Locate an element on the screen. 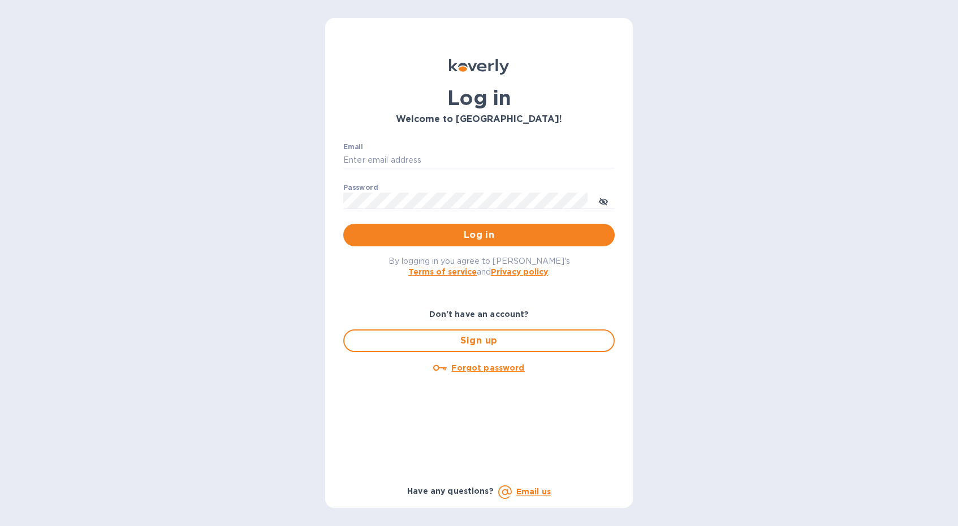  b: Have any questions? is located at coordinates (450, 491).